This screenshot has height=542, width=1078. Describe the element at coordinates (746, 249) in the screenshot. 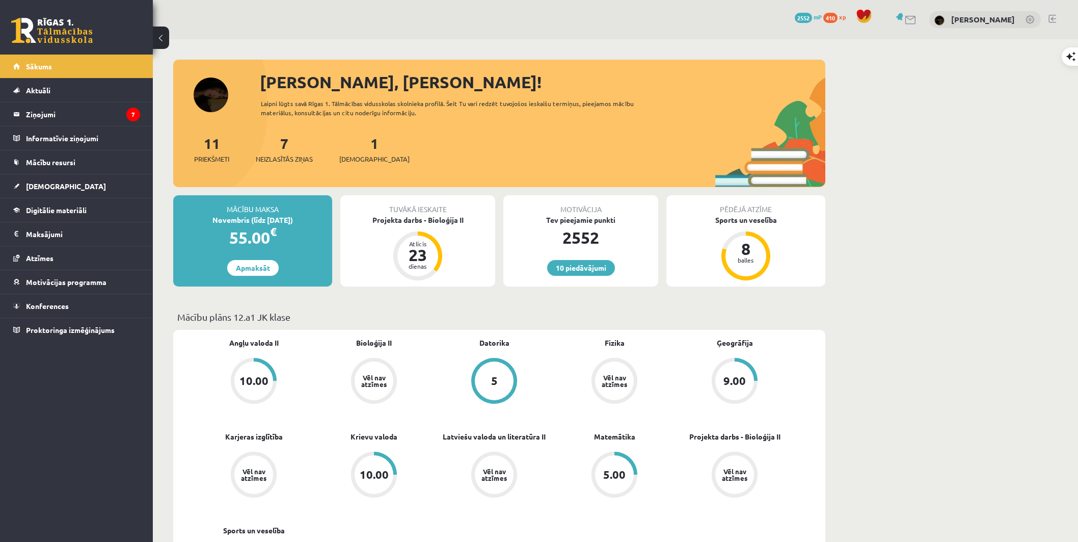

I see `div: 8` at that location.